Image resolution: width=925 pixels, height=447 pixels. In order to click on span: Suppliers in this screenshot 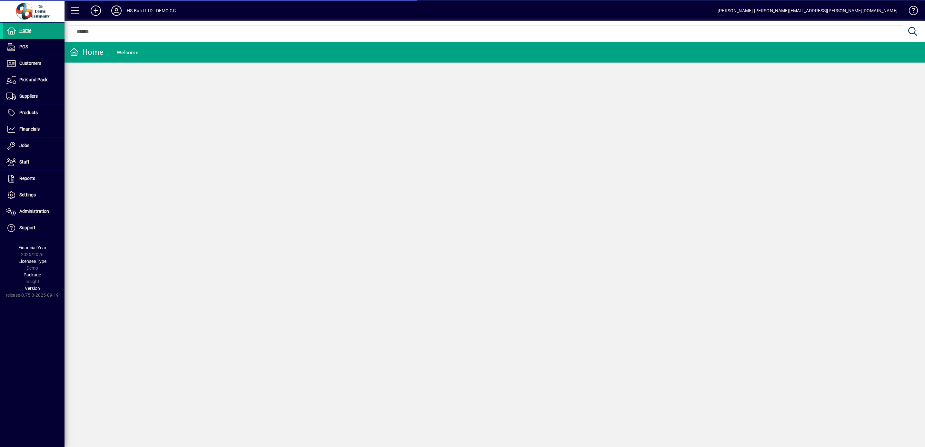, I will do `click(28, 96)`.